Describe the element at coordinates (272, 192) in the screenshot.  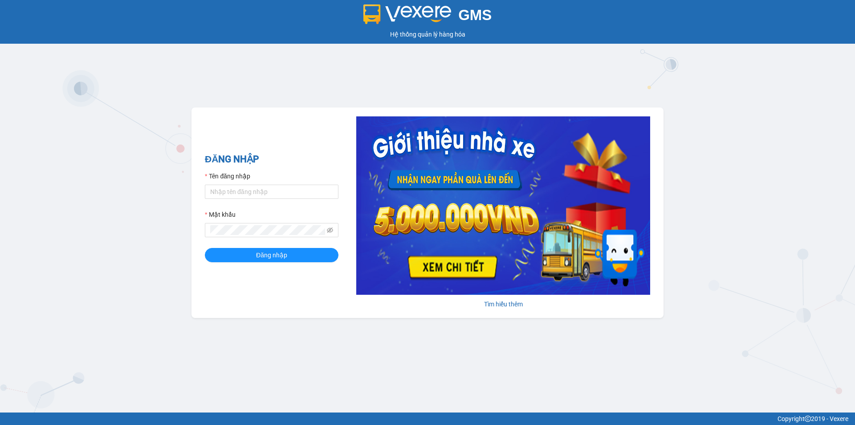
I see `input: Tên đăng nhập` at that location.